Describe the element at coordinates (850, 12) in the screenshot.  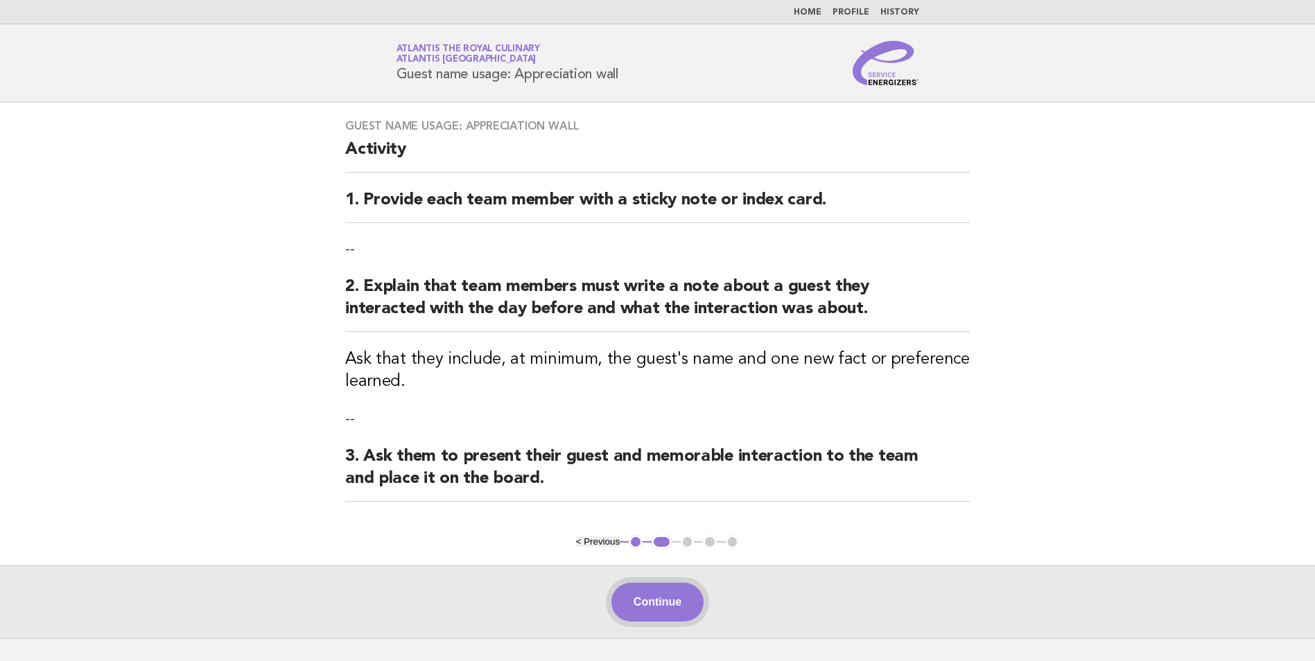
I see `a: Profile` at that location.